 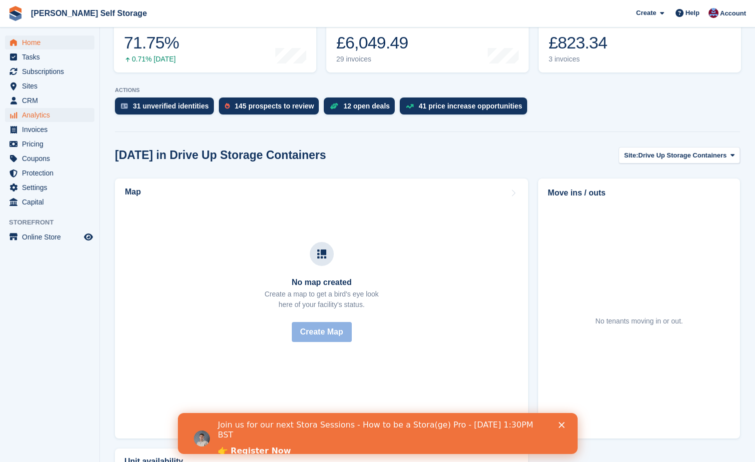 What do you see at coordinates (52, 202) in the screenshot?
I see `span: Capital` at bounding box center [52, 202].